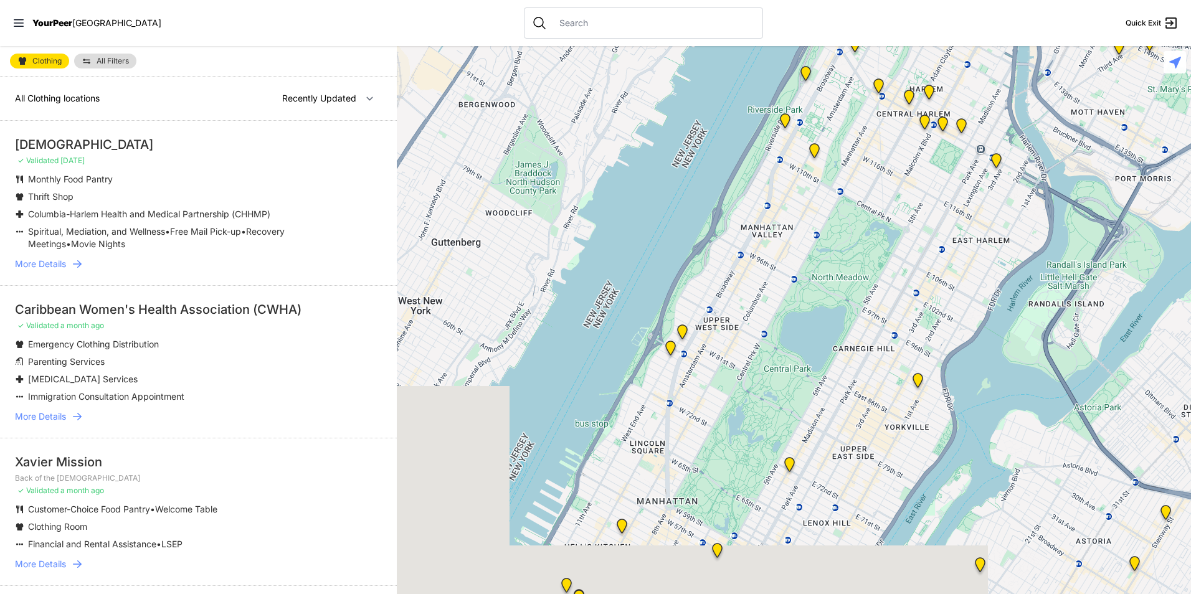  What do you see at coordinates (66, 361) in the screenshot?
I see `span: Parenting Services` at bounding box center [66, 361].